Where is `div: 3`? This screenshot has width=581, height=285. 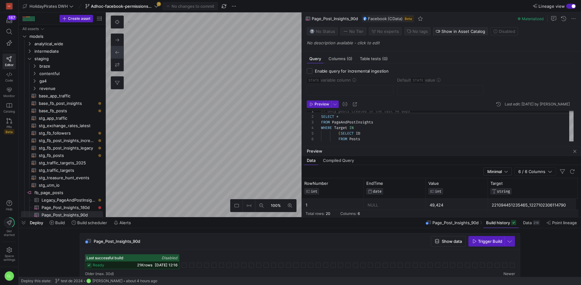 div: 3 is located at coordinates (310, 122).